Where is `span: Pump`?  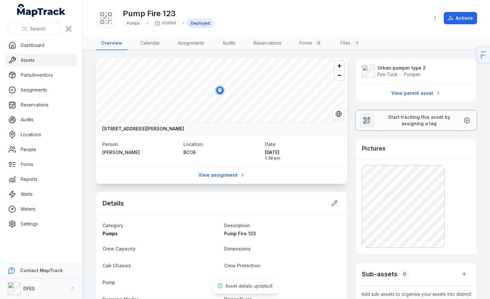 span: Pump is located at coordinates (109, 282).